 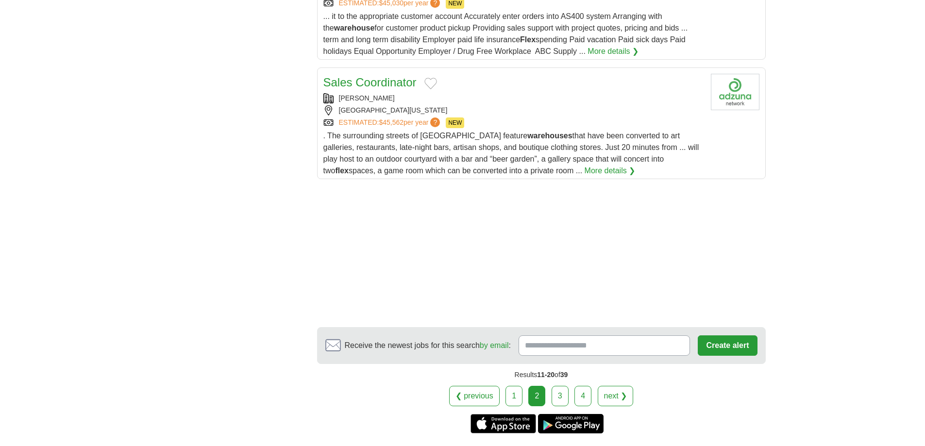 I want to click on strong: Flex, so click(x=528, y=39).